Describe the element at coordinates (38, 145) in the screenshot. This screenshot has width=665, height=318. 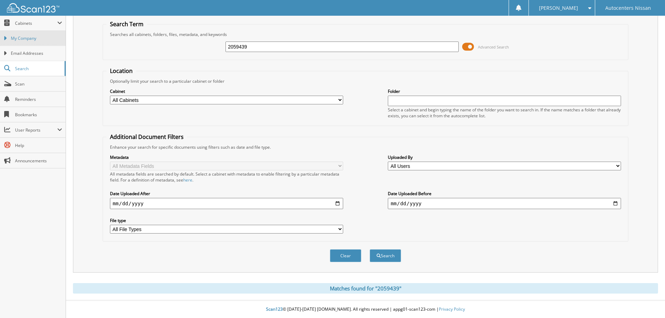
I see `span: Help` at that location.